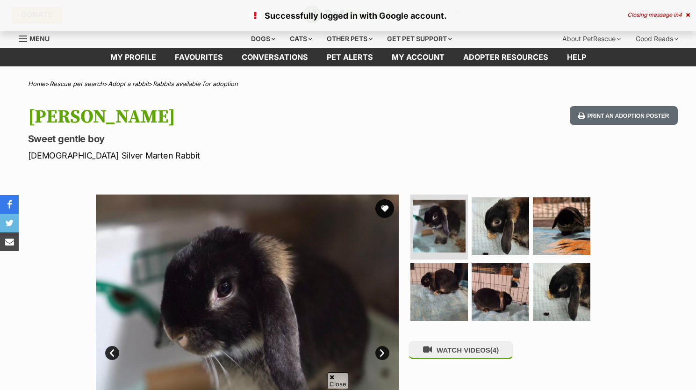 The height and width of the screenshot is (390, 696). What do you see at coordinates (39, 38) in the screenshot?
I see `span: Menu` at bounding box center [39, 38].